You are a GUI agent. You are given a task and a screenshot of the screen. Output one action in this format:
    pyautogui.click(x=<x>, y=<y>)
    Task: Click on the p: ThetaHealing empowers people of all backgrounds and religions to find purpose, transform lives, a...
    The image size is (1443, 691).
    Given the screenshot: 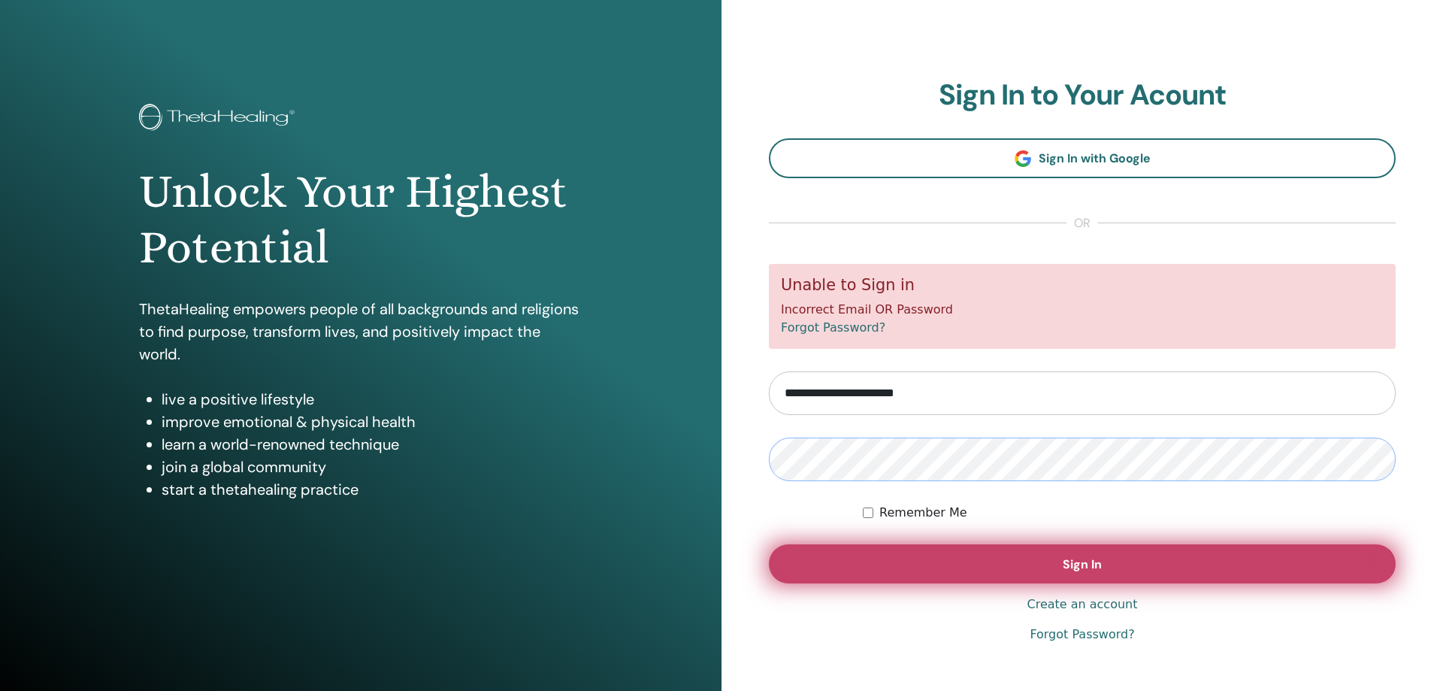 What is the action you would take?
    pyautogui.click(x=361, y=331)
    